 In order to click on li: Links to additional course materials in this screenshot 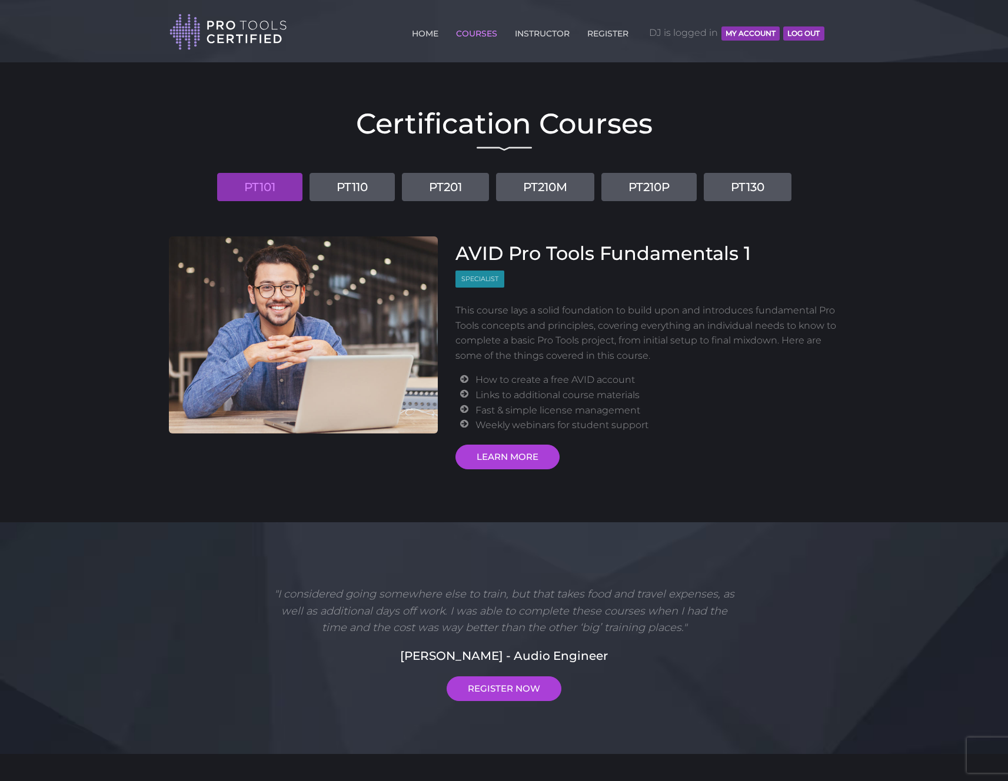, I will do `click(657, 395)`.